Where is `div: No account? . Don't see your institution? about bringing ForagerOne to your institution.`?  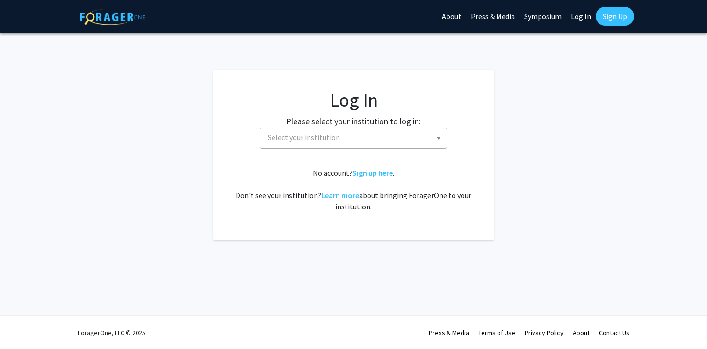
div: No account? . Don't see your institution? about bringing ForagerOne to your institution. is located at coordinates (353, 190).